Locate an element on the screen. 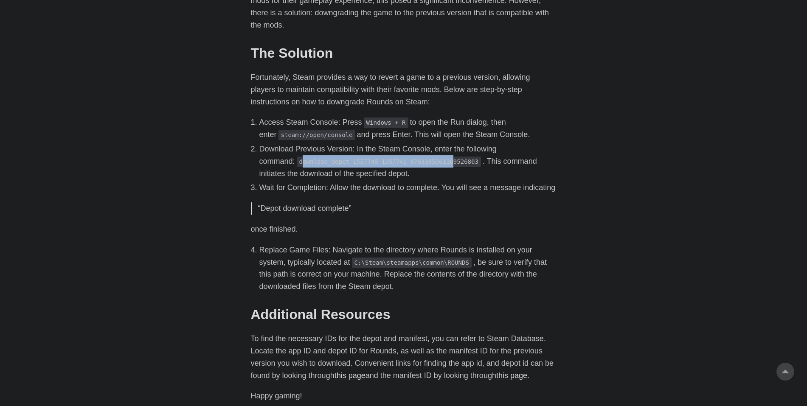  code: Windows + R is located at coordinates (386, 123).